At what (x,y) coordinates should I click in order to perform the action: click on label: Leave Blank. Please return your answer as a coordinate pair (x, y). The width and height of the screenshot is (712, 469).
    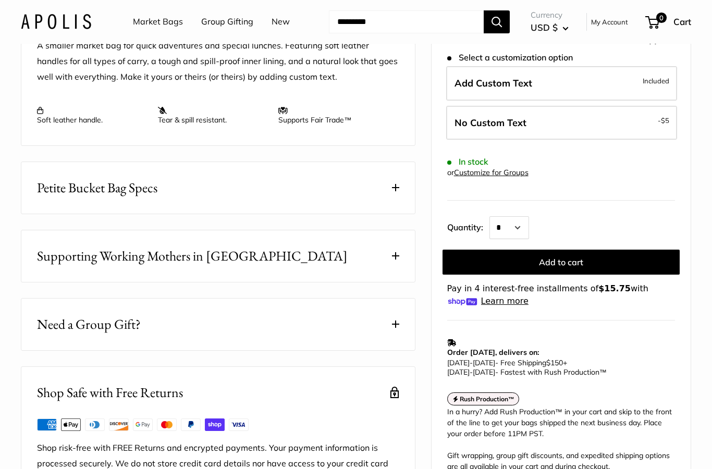
    Looking at the image, I should click on (561, 122).